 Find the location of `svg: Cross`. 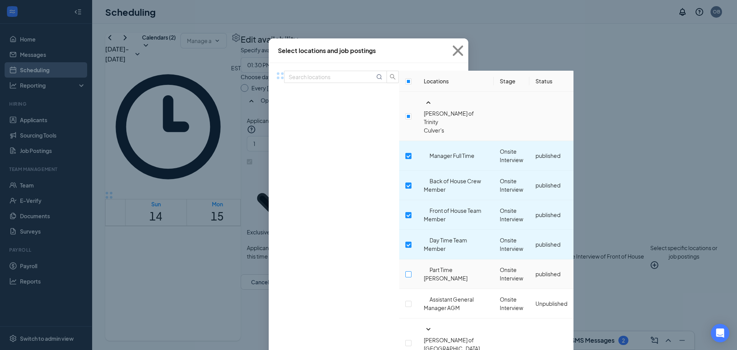

svg: Cross is located at coordinates (458, 51).